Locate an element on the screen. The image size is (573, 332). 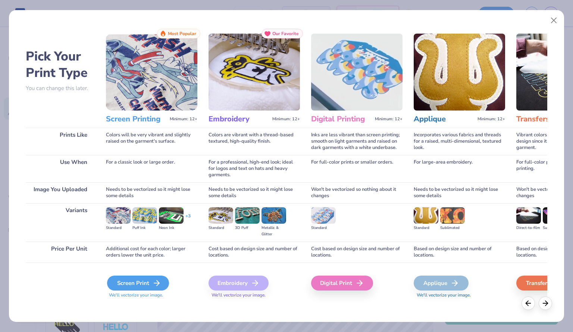
div: Metallic & Glitter is located at coordinates (274, 231).